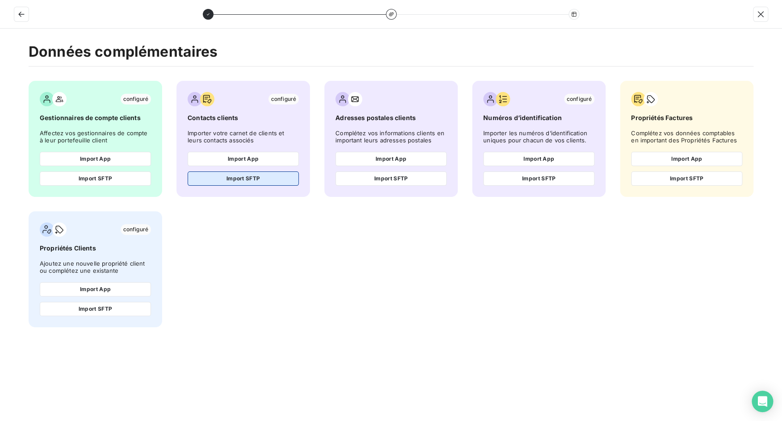 The image size is (782, 421). Describe the element at coordinates (95, 248) in the screenshot. I see `span: Propriétés Clients` at that location.